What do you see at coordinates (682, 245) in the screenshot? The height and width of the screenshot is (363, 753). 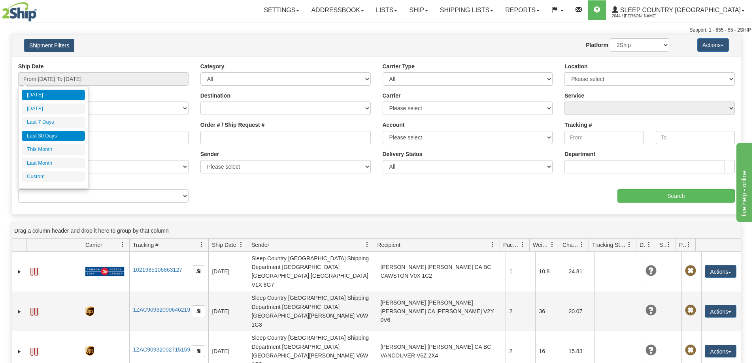 I see `span: Pickup Status` at bounding box center [682, 245].